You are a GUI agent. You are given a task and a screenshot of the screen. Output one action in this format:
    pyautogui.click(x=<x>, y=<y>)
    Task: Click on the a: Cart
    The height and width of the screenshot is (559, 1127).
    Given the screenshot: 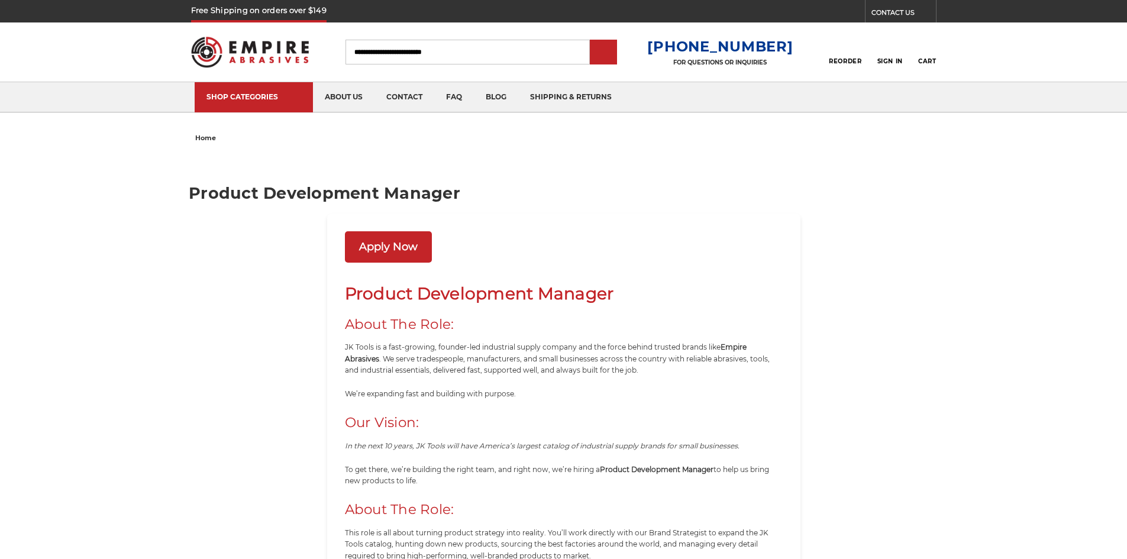 What is the action you would take?
    pyautogui.click(x=927, y=52)
    